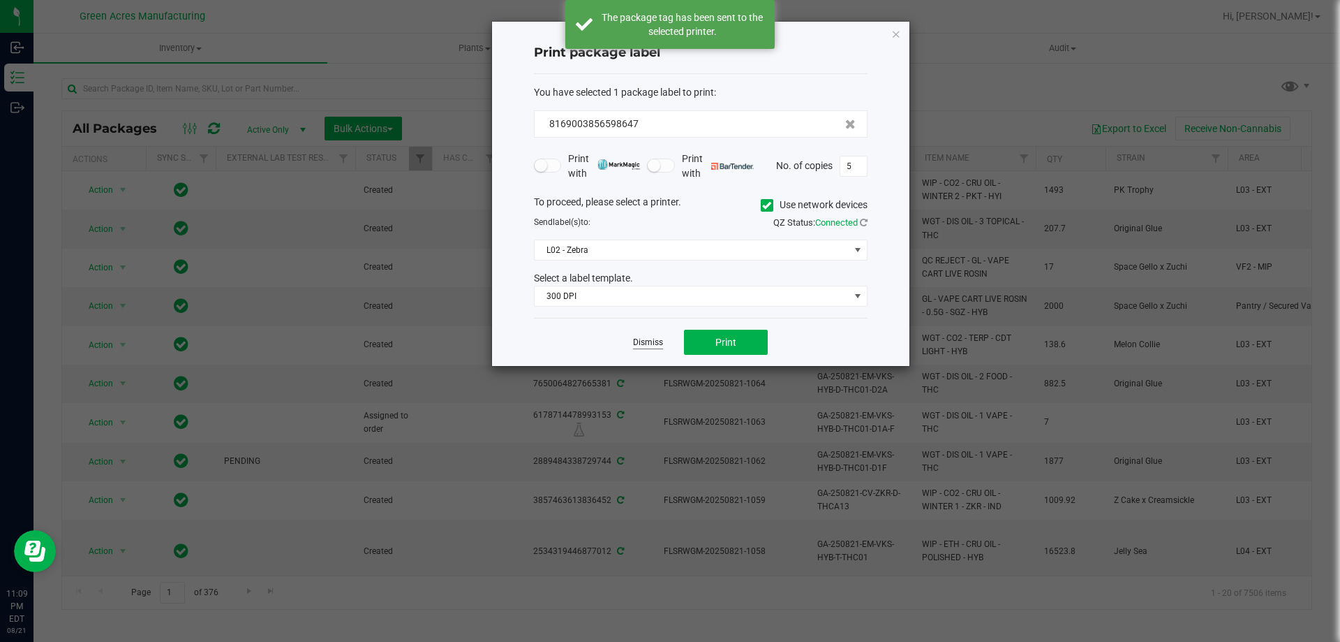  What do you see at coordinates (567, 222) in the screenshot?
I see `span: label(s)` at bounding box center [567, 222].